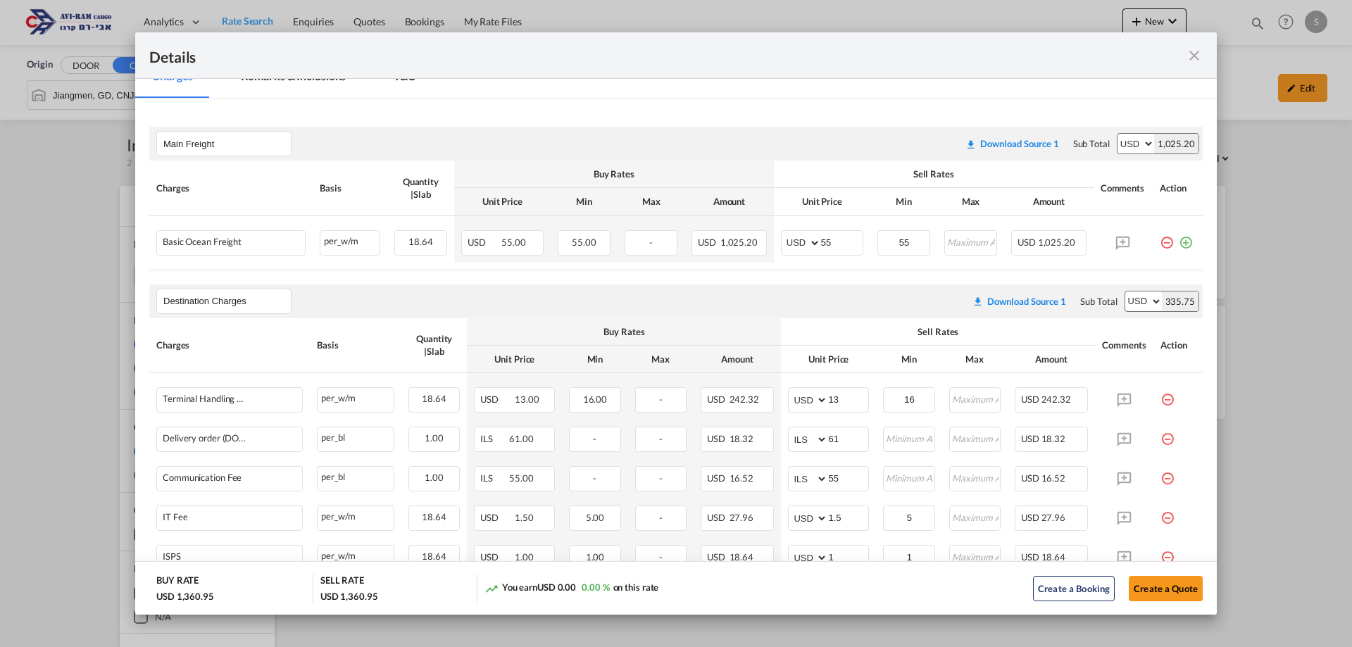 The width and height of the screenshot is (1352, 647). I want to click on div: IT Fee, so click(175, 517).